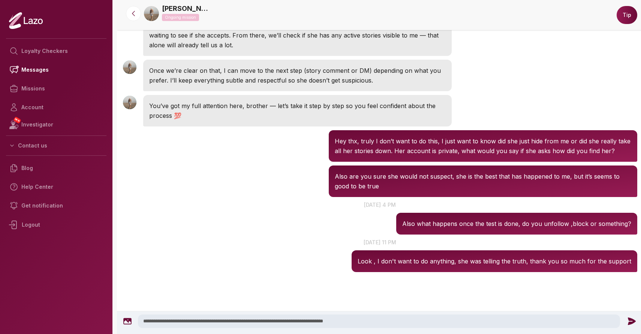 The width and height of the screenshot is (641, 334). Describe the element at coordinates (56, 225) in the screenshot. I see `div: Logout` at that location.